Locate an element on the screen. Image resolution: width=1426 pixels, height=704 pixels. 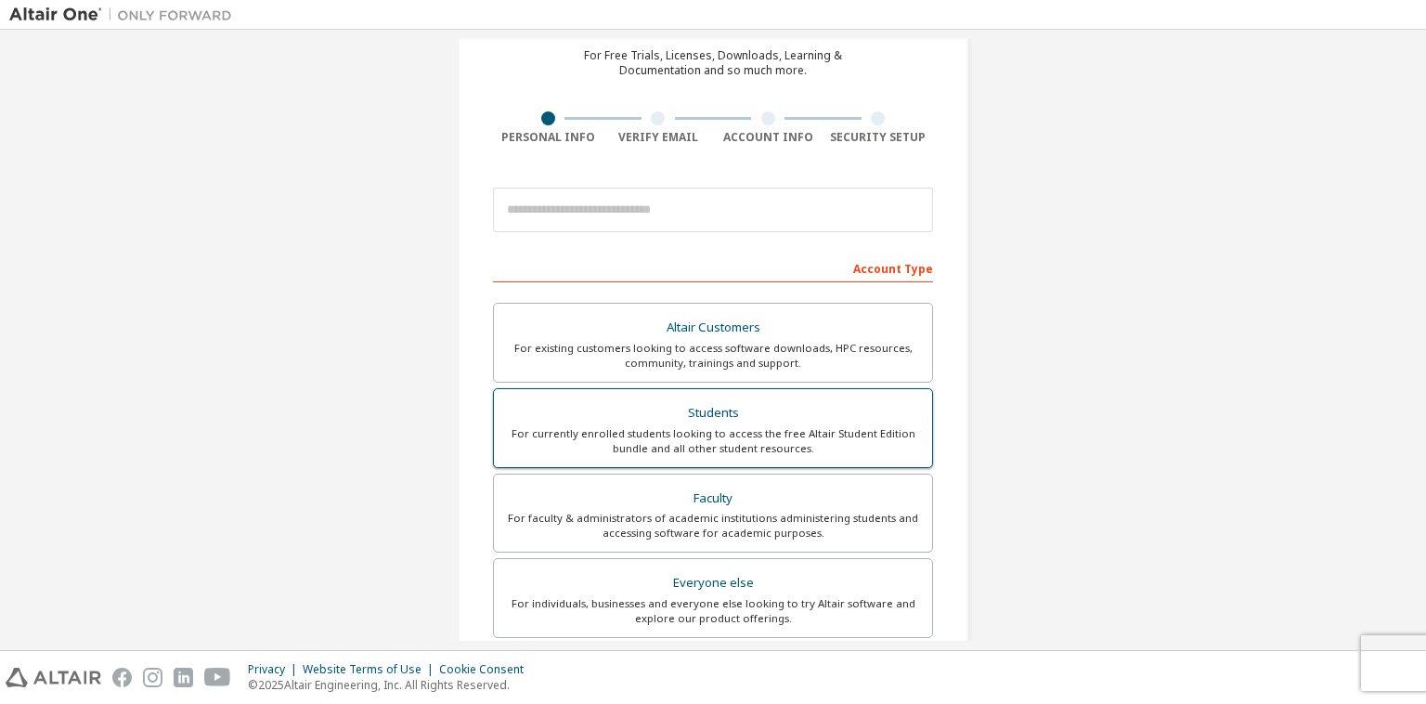
div: Altair Customers is located at coordinates (713, 328).